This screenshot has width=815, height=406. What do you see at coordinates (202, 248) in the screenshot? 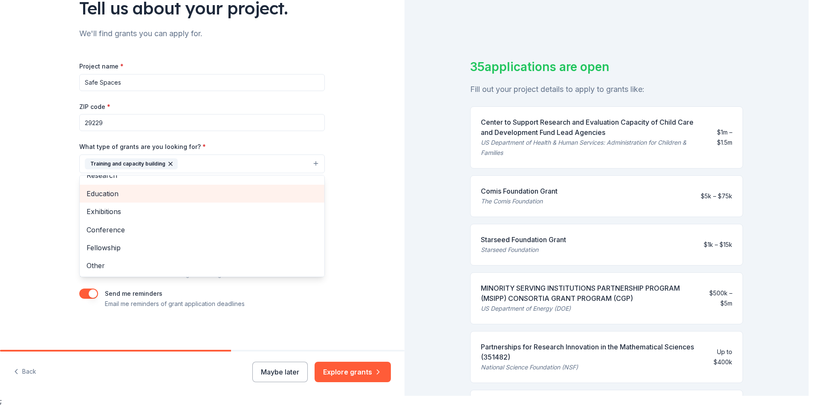
I see `span: Fellowship` at bounding box center [202, 248].